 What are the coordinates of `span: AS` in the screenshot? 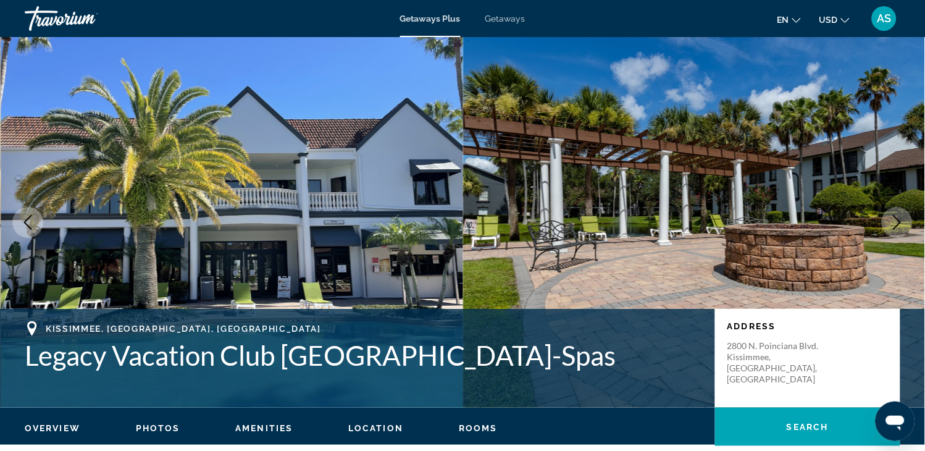 It's located at (884, 19).